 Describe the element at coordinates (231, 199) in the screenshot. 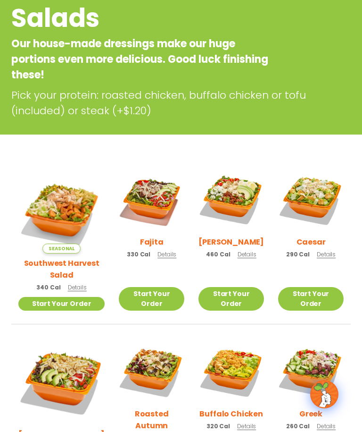

I see `img: Product photo for Cobb Salad` at that location.